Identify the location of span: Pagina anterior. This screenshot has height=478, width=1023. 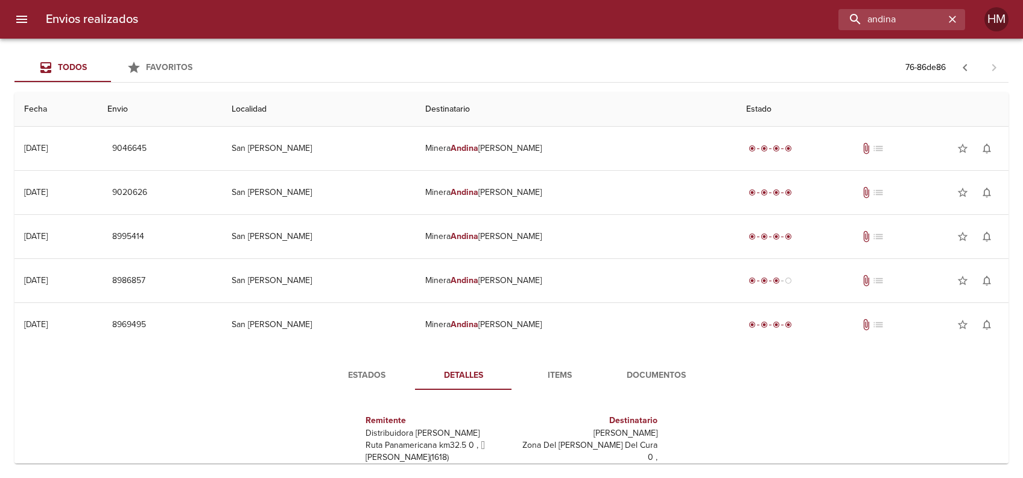
(965, 67).